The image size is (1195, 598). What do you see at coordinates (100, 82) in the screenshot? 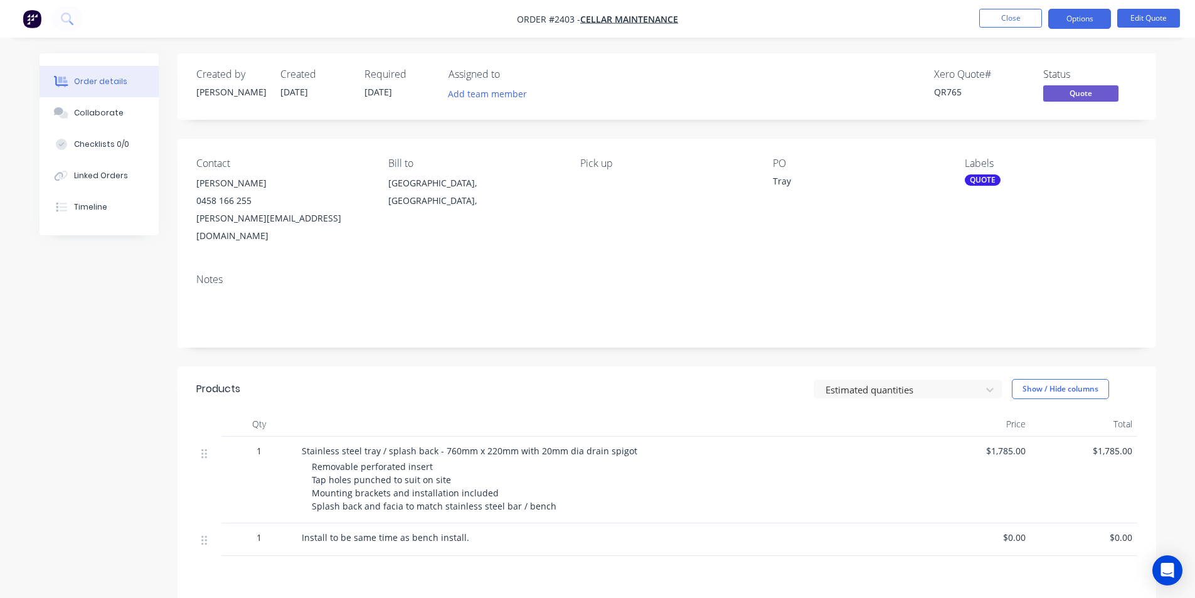
I see `div: Order details` at bounding box center [100, 82].